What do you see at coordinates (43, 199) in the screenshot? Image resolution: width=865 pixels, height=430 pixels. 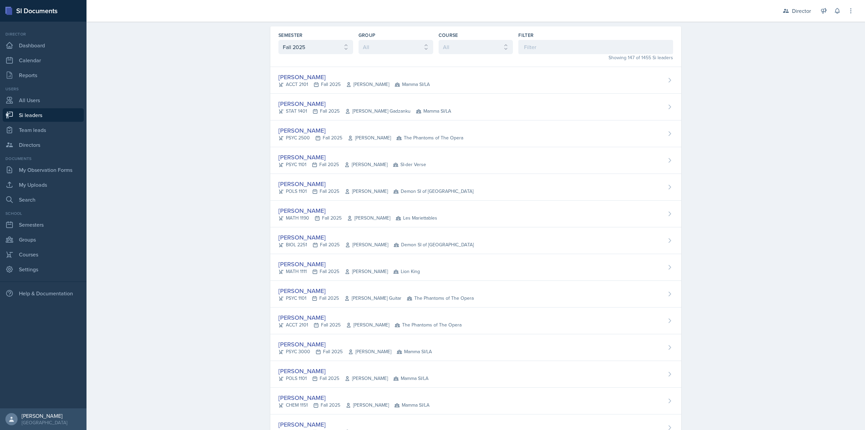 I see `a: Search` at bounding box center [43, 199].